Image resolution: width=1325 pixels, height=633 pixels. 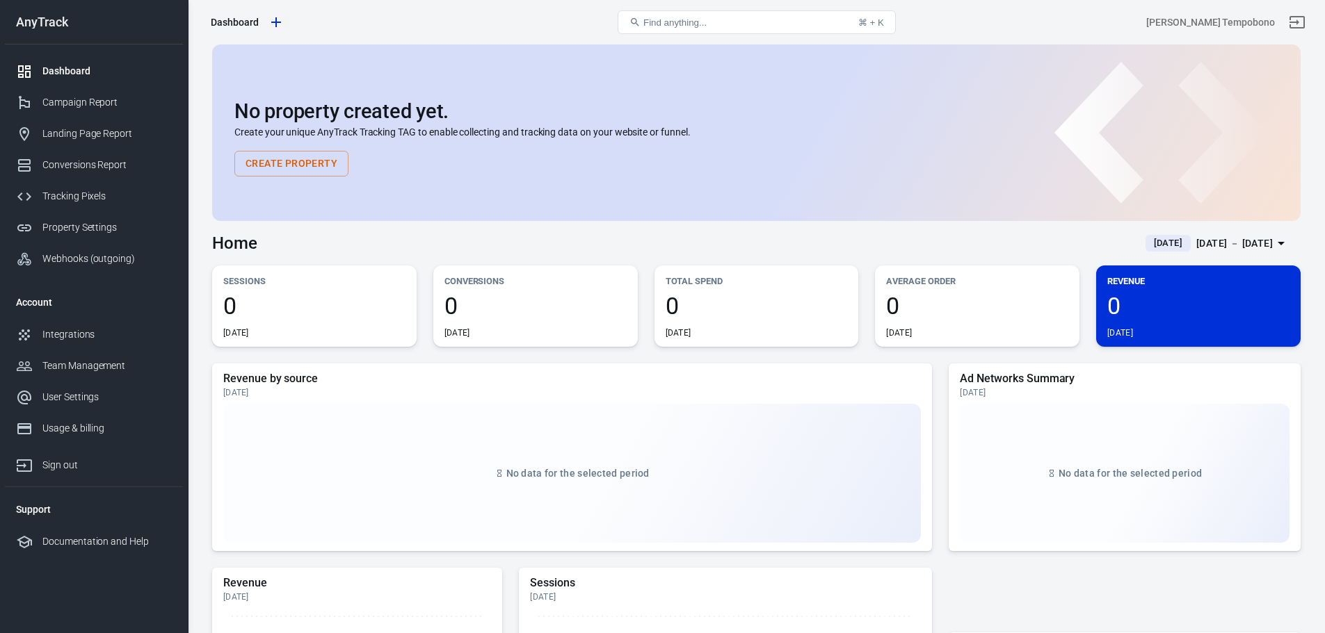 I want to click on div: Landing Page Report, so click(x=107, y=134).